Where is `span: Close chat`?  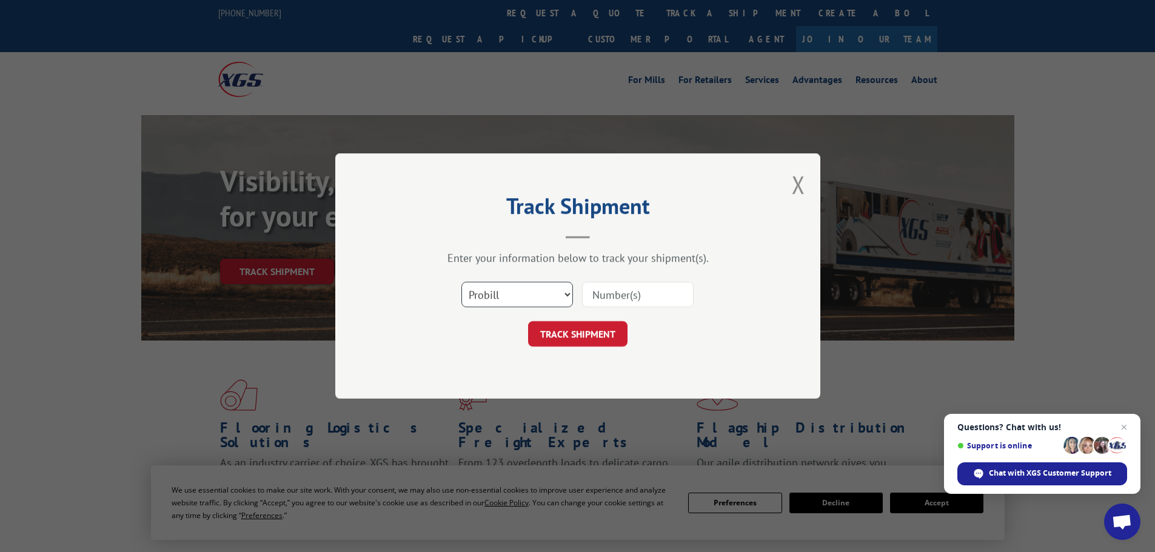
span: Close chat is located at coordinates (1124, 428).